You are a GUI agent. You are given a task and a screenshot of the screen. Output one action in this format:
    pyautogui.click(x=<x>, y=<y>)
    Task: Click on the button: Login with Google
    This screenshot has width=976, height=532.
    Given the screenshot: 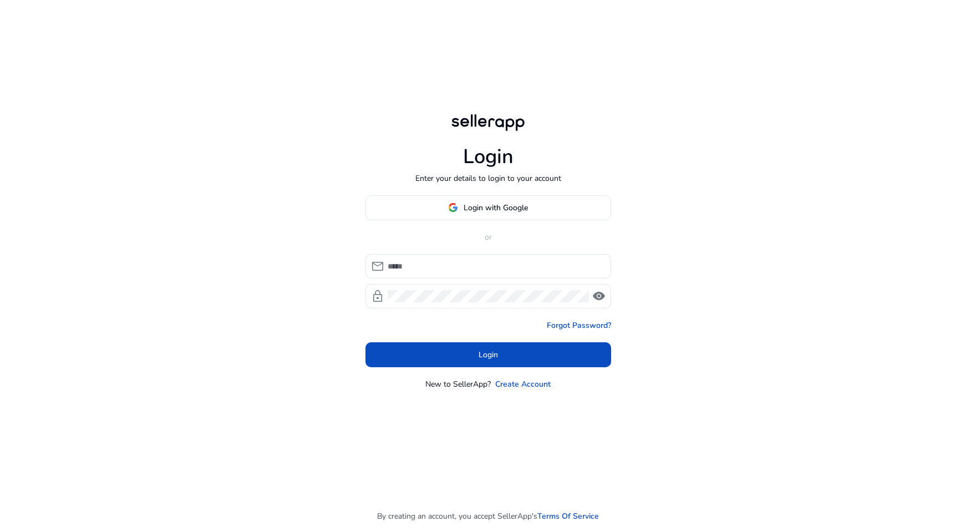 What is the action you would take?
    pyautogui.click(x=488, y=207)
    